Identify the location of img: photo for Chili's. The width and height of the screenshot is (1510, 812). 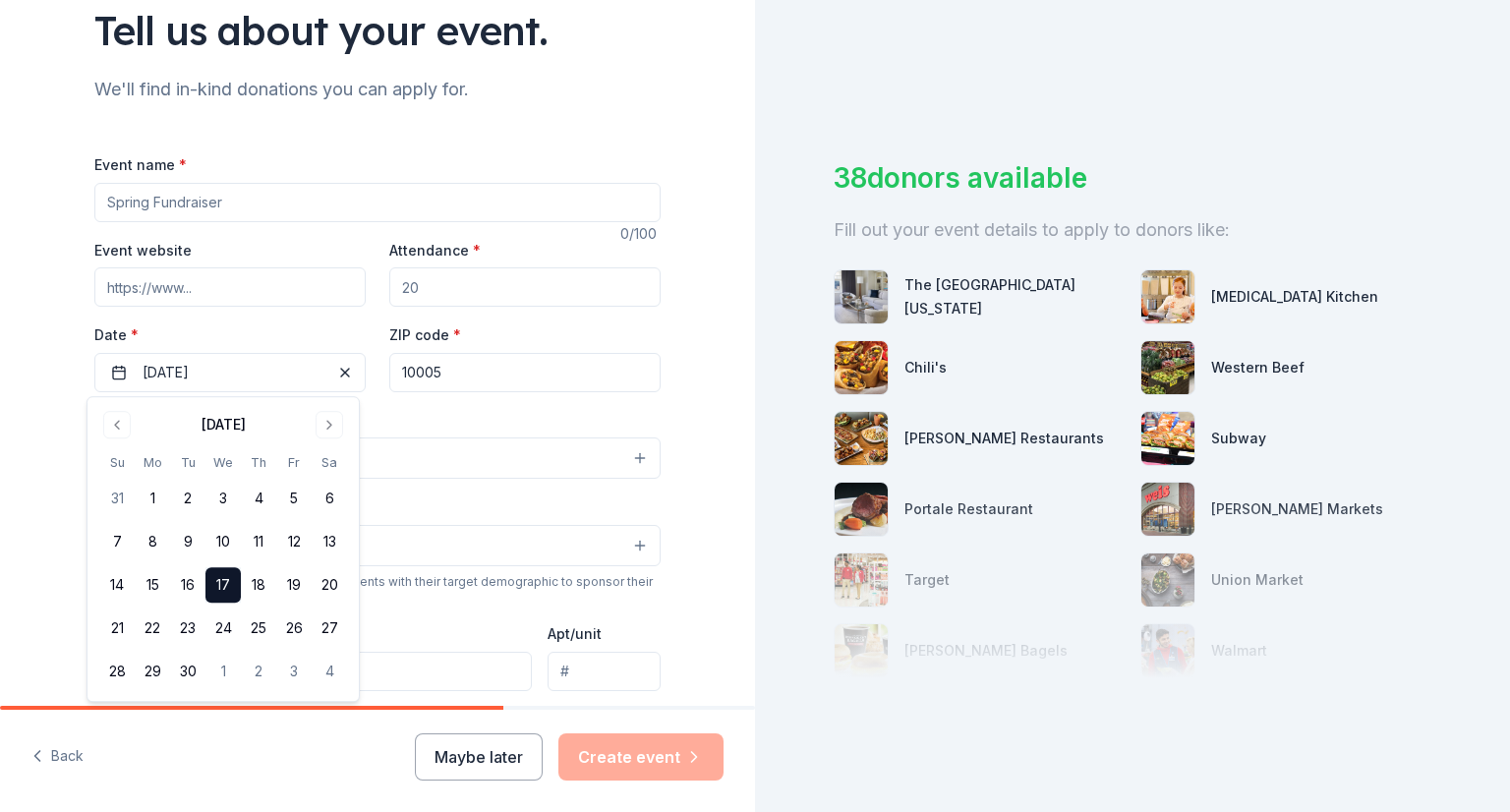
(861, 368).